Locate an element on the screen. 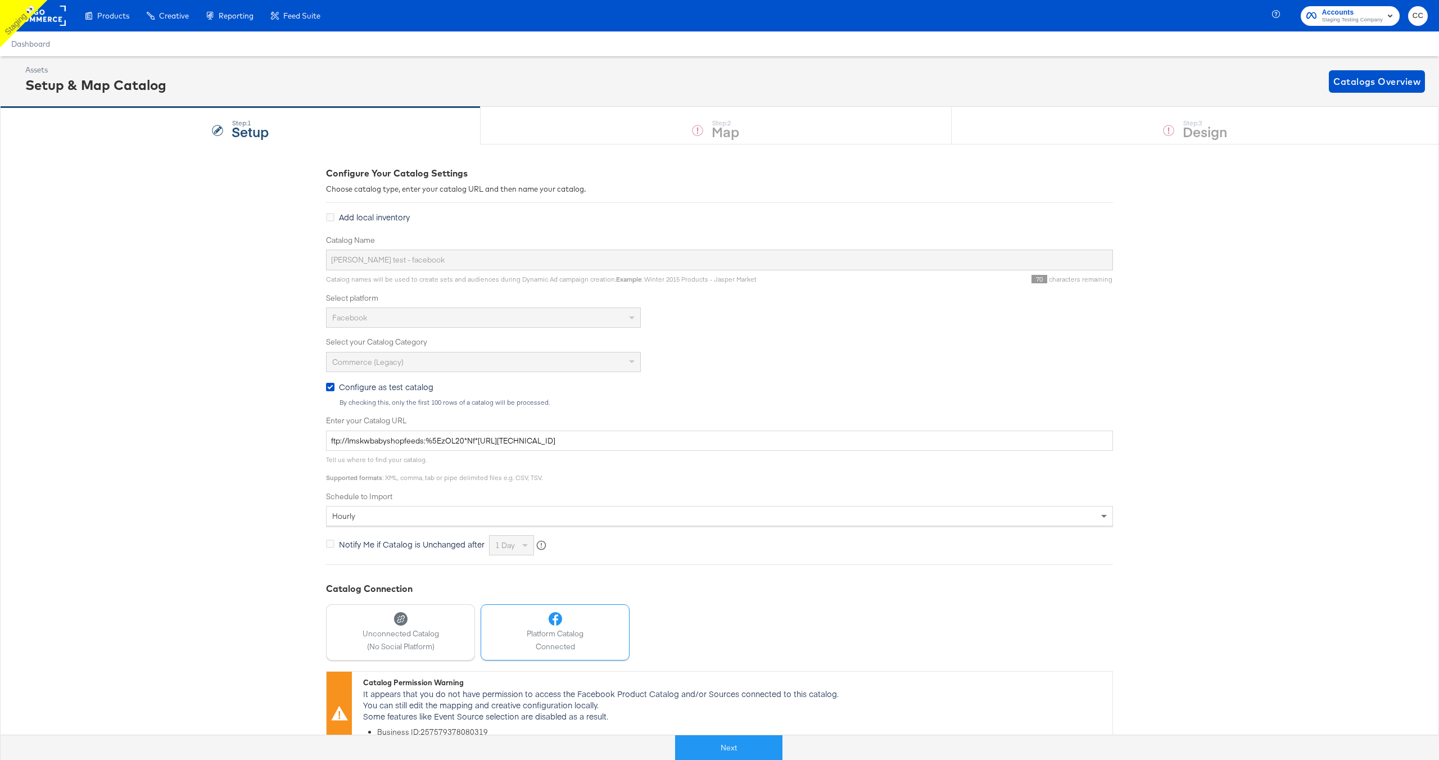 Image resolution: width=1439 pixels, height=760 pixels. label: Catalog Name is located at coordinates (719, 240).